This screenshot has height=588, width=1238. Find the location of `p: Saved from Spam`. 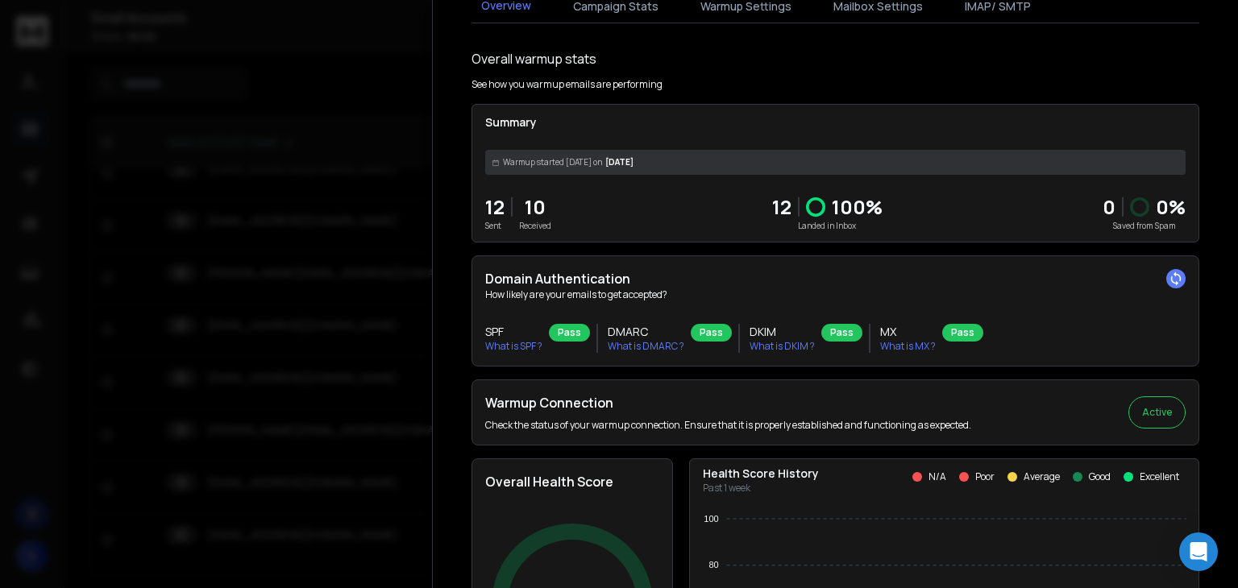

p: Saved from Spam is located at coordinates (1144, 226).